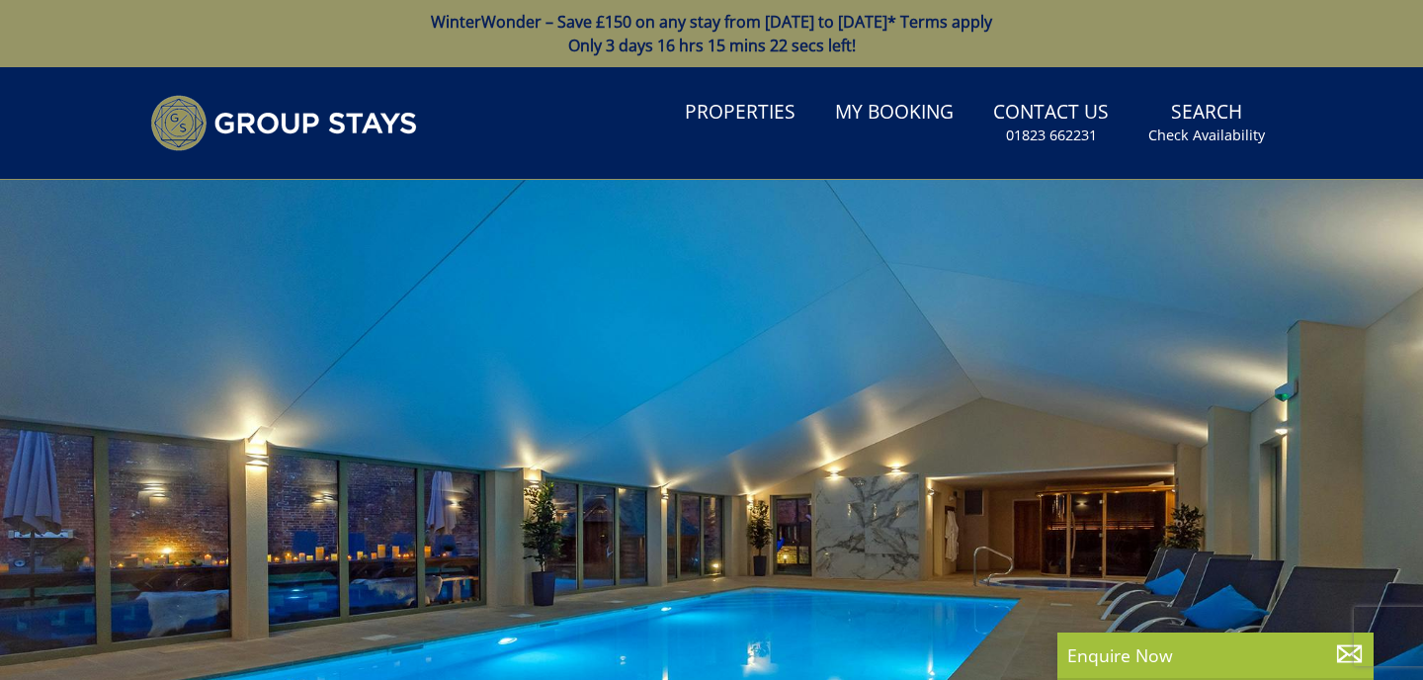  I want to click on p: Enquire Now, so click(1216, 655).